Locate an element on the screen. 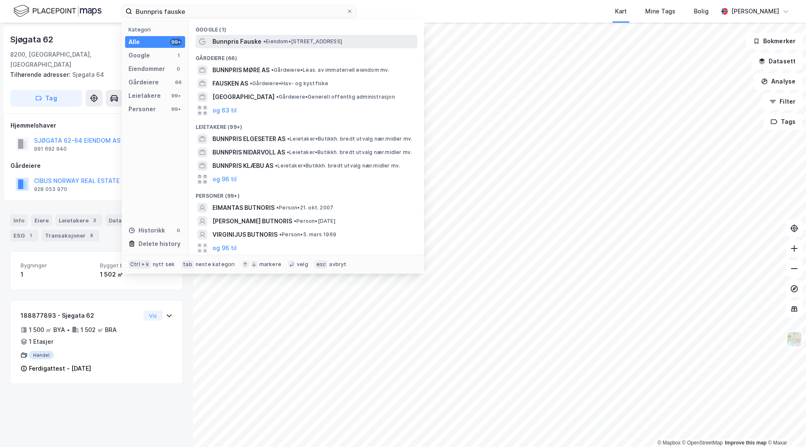  div: 1 502 ㎡ BRA is located at coordinates (99, 330).